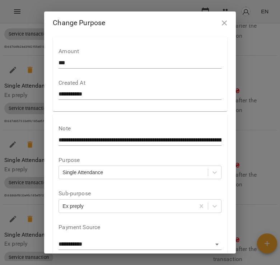 Image resolution: width=280 pixels, height=265 pixels. I want to click on label: Payment Source, so click(140, 227).